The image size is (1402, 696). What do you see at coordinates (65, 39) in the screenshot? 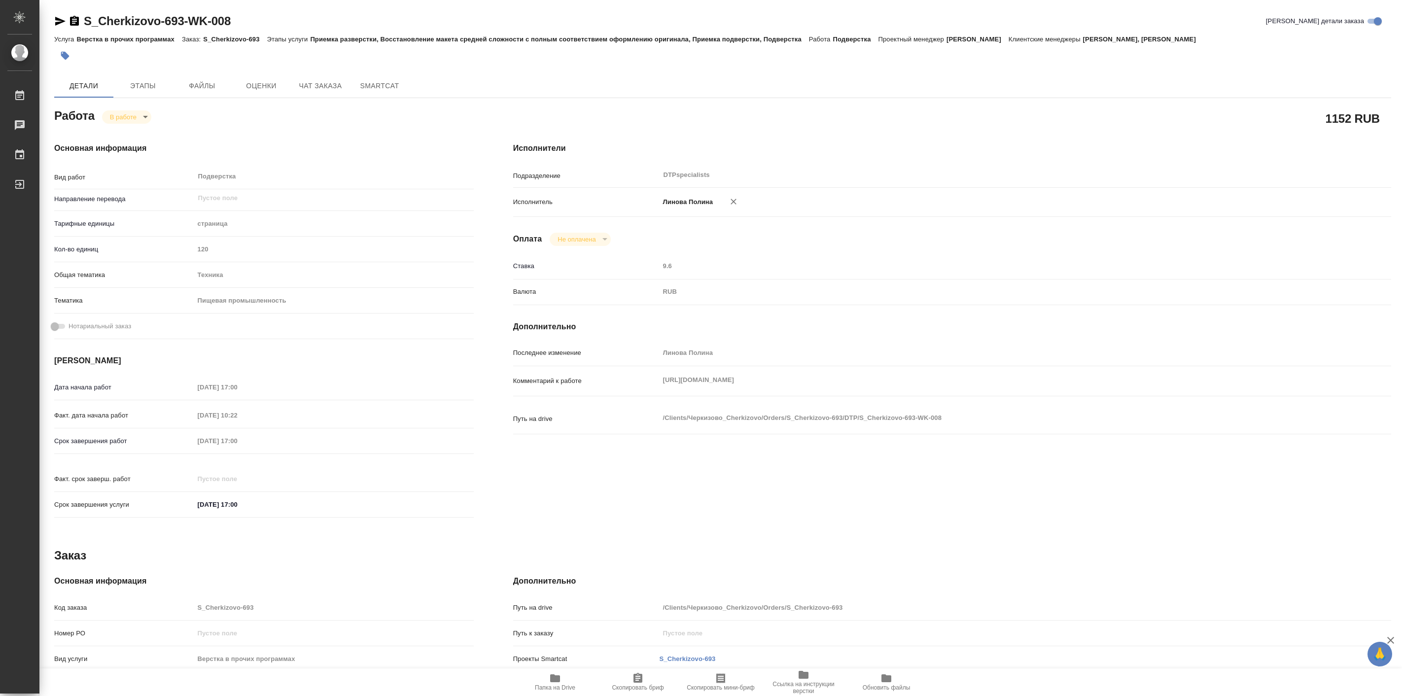
I see `p: Услуга` at bounding box center [65, 39].